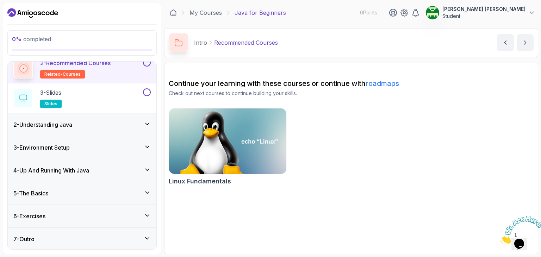  I want to click on img: Linux Fundamentals card, so click(227, 141).